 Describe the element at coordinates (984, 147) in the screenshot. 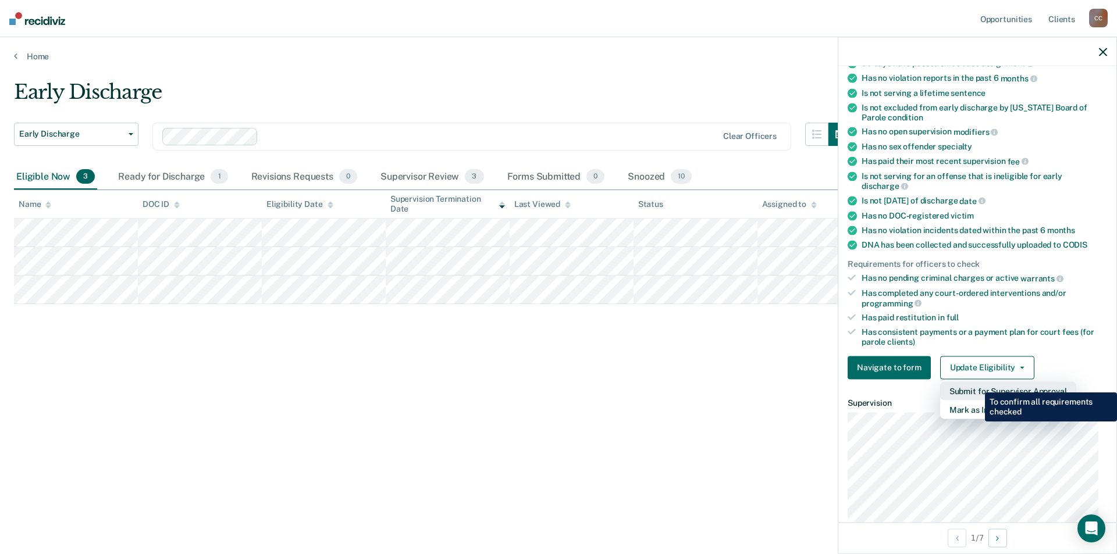

I see `div: Has no sex offender` at that location.